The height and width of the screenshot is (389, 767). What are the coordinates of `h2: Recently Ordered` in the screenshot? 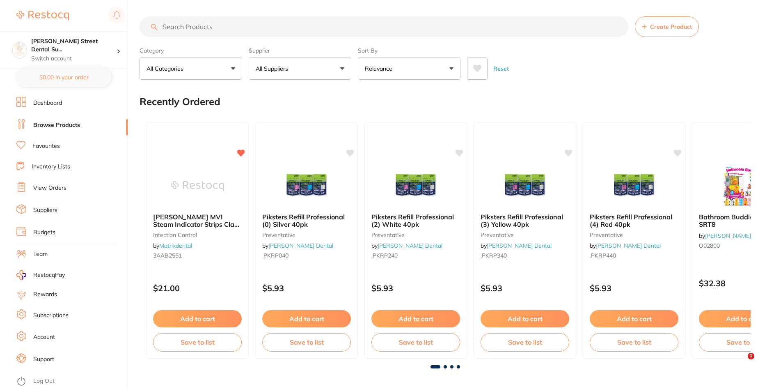 It's located at (180, 102).